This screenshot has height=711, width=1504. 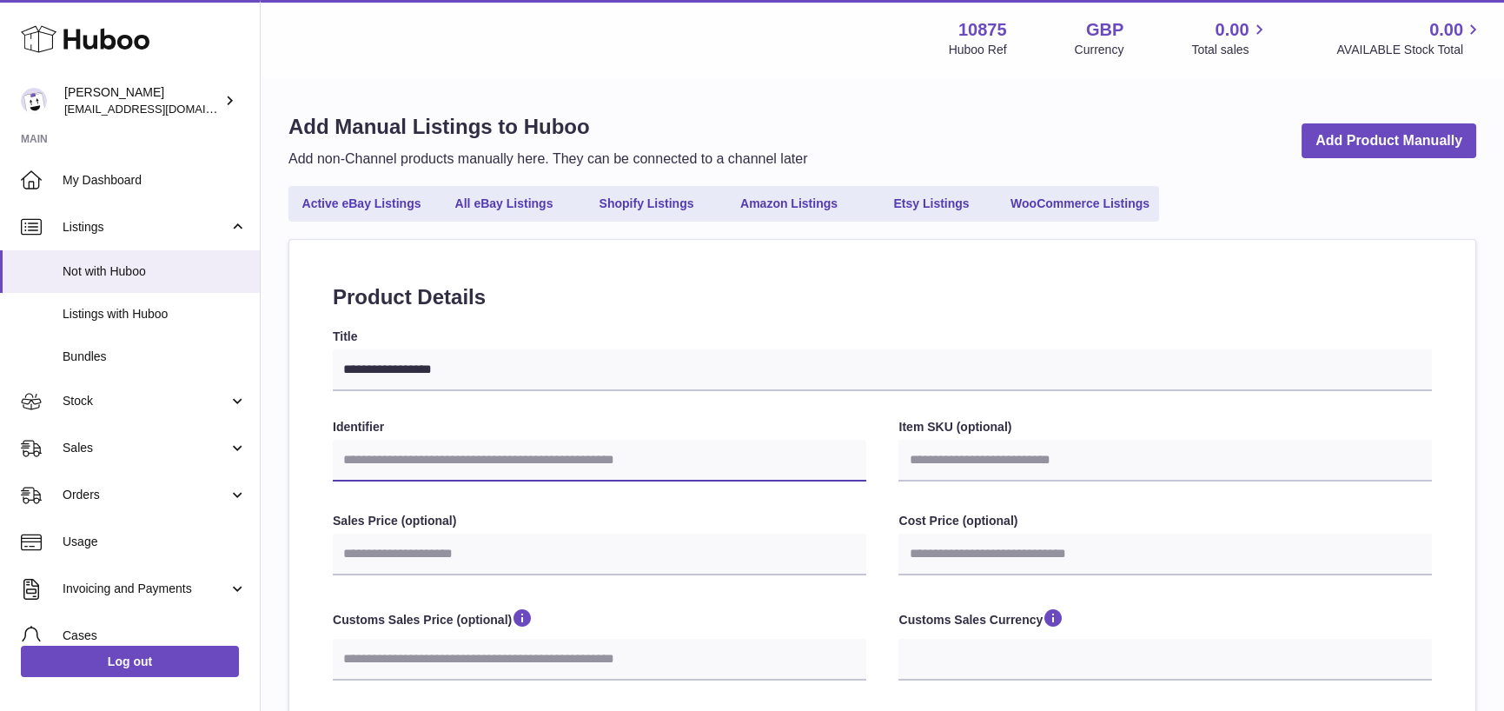 I want to click on span: Cases, so click(x=155, y=635).